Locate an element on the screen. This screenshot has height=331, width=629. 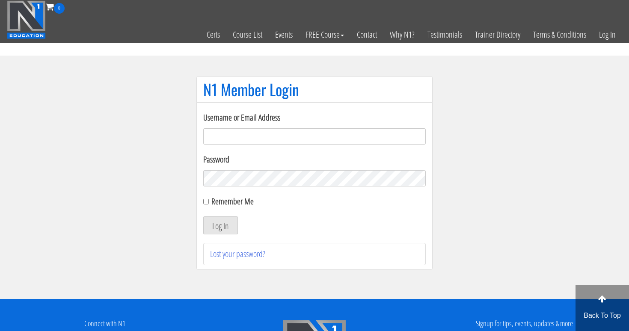
label: Password is located at coordinates (314, 160).